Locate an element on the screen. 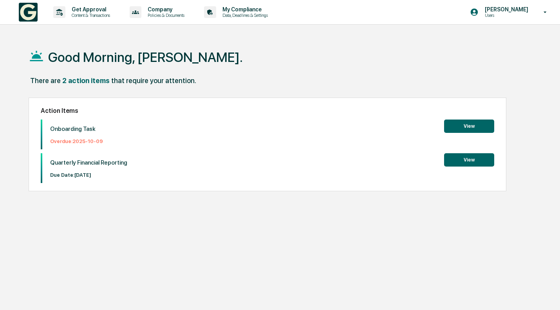 Image resolution: width=560 pixels, height=310 pixels. div: There are is located at coordinates (45, 80).